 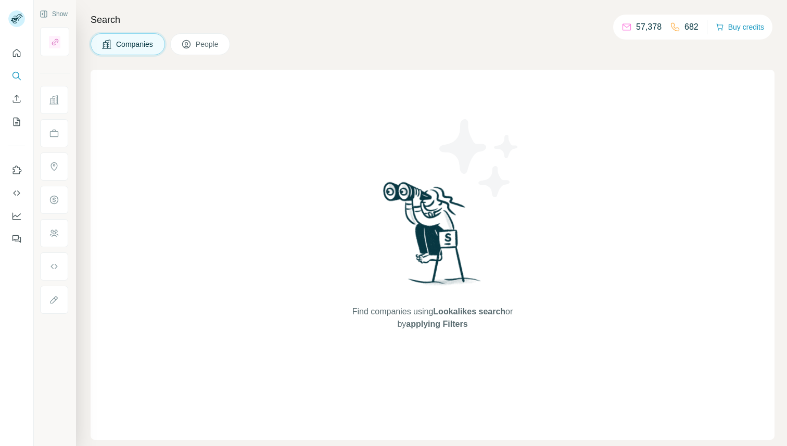 What do you see at coordinates (649, 27) in the screenshot?
I see `p: 57,378` at bounding box center [649, 27].